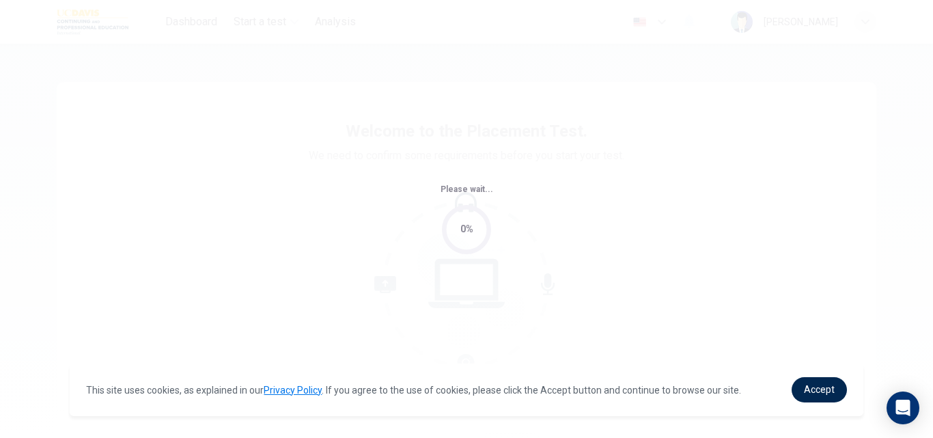 The width and height of the screenshot is (933, 438). I want to click on span: Accept, so click(819, 389).